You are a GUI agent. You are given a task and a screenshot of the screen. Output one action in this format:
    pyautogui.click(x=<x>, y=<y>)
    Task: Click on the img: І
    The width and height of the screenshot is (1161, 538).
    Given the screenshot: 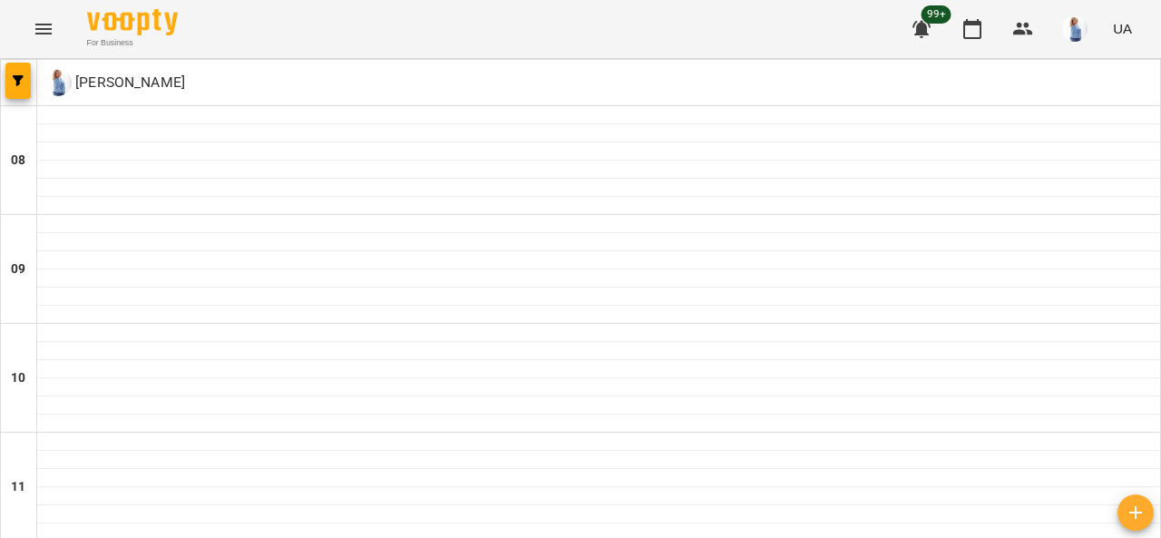 What is the action you would take?
    pyautogui.click(x=58, y=83)
    